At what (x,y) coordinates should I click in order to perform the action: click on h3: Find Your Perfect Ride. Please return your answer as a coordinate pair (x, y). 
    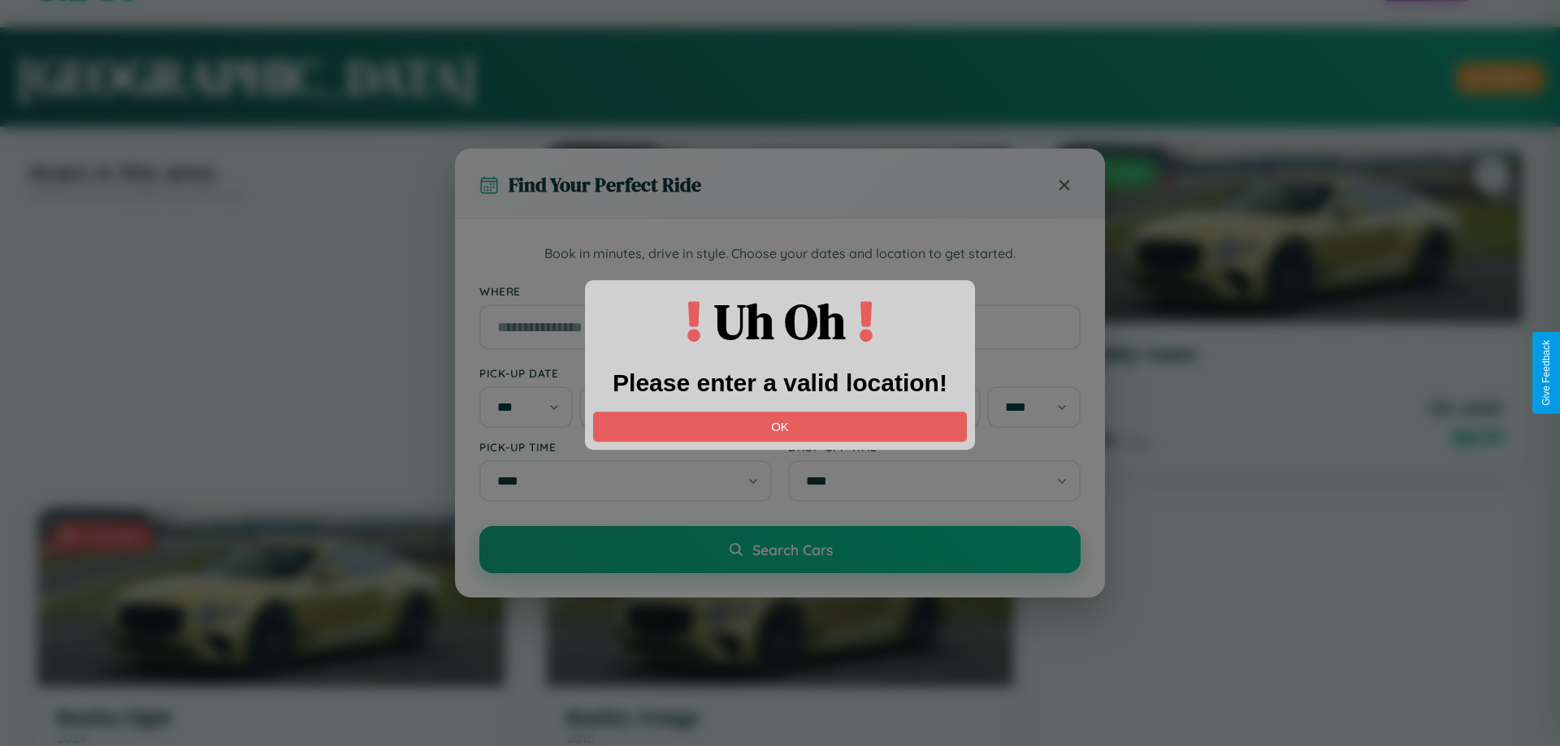
    Looking at the image, I should click on (604, 184).